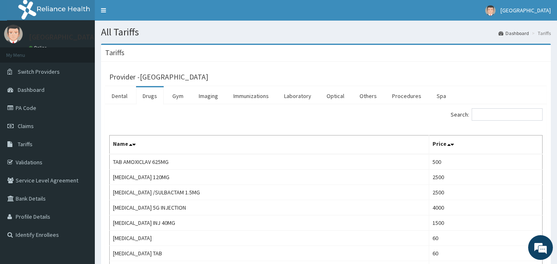 Image resolution: width=557 pixels, height=264 pixels. Describe the element at coordinates (91, 52) in the screenshot. I see `div: Chat with us now` at that location.